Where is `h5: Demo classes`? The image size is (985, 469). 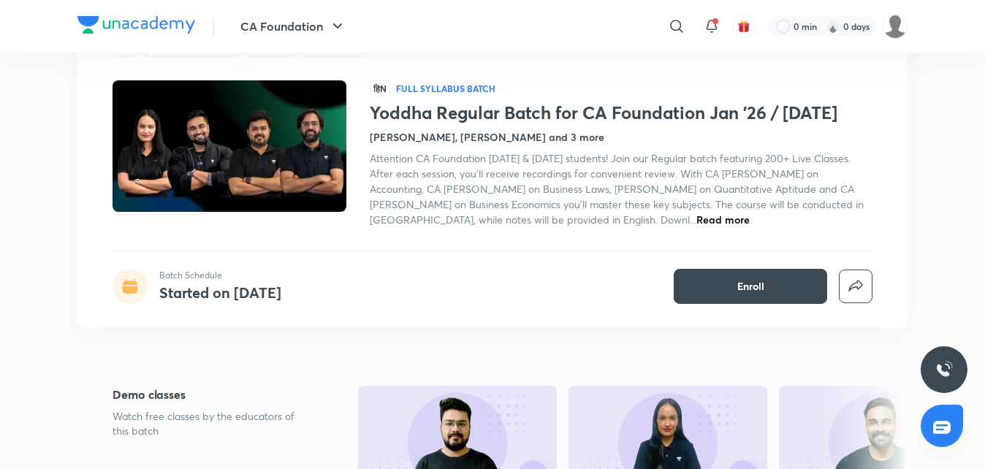 h5: Demo classes is located at coordinates (212, 395).